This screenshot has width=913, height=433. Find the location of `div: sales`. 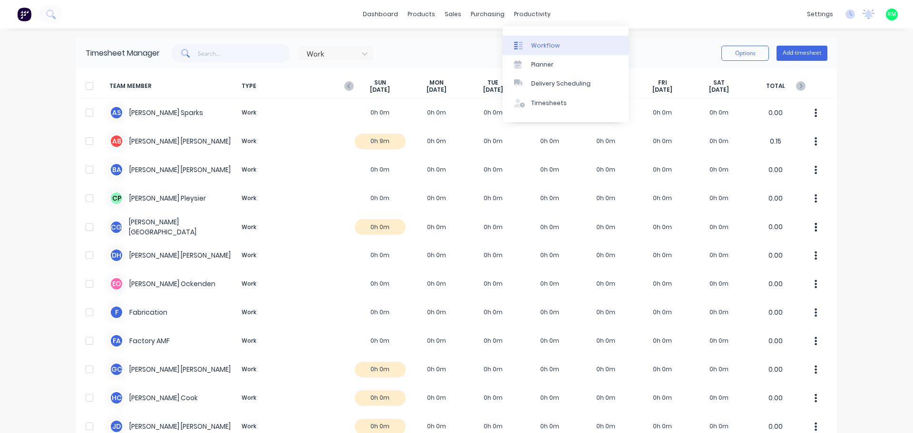

div: sales is located at coordinates (453, 14).